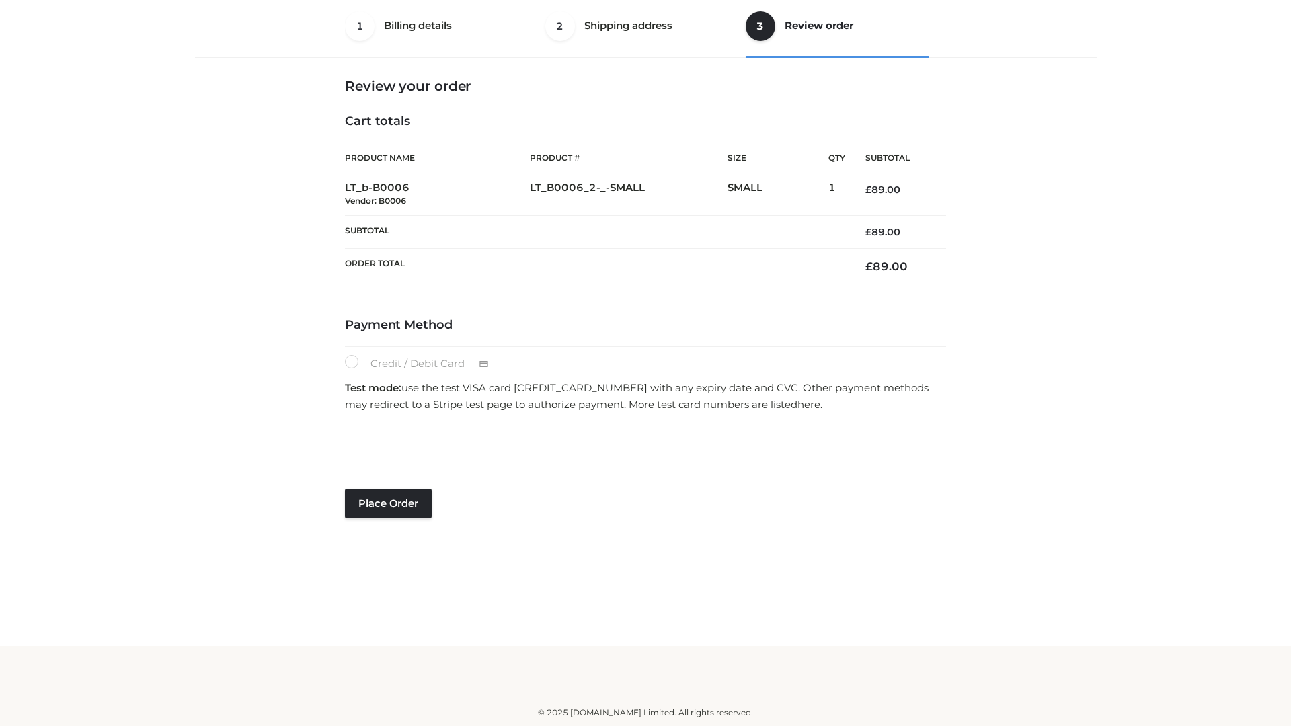 This screenshot has height=726, width=1291. Describe the element at coordinates (373, 387) in the screenshot. I see `strong: Test mode:` at that location.